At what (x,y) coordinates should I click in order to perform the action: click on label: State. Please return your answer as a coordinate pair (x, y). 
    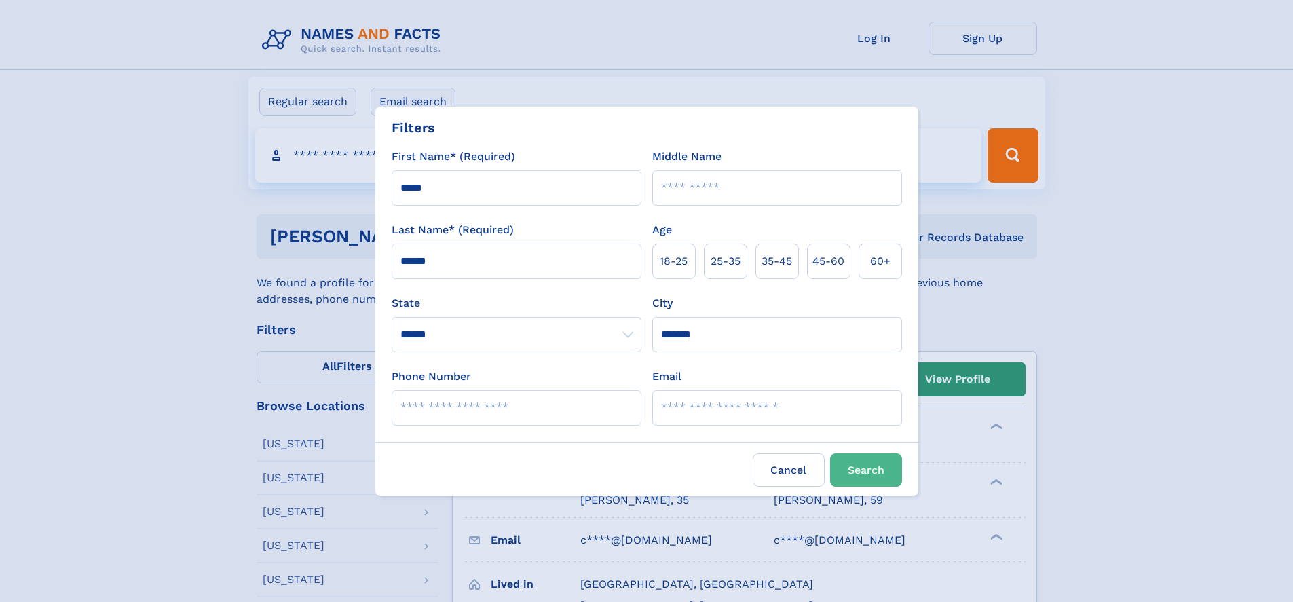
    Looking at the image, I should click on (517, 303).